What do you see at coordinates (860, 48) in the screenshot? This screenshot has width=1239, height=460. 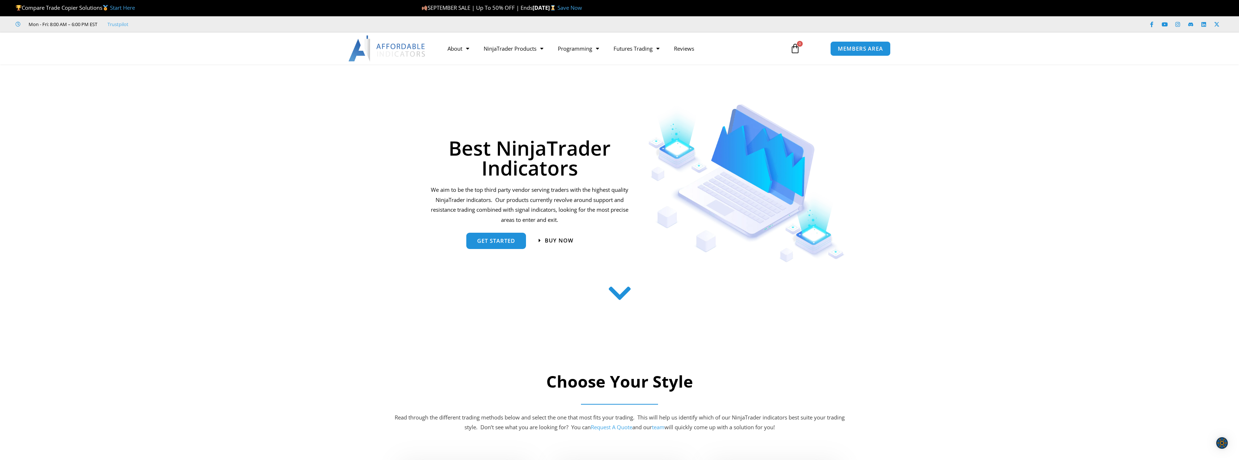 I see `span: MEMBERS AREA` at bounding box center [860, 48].